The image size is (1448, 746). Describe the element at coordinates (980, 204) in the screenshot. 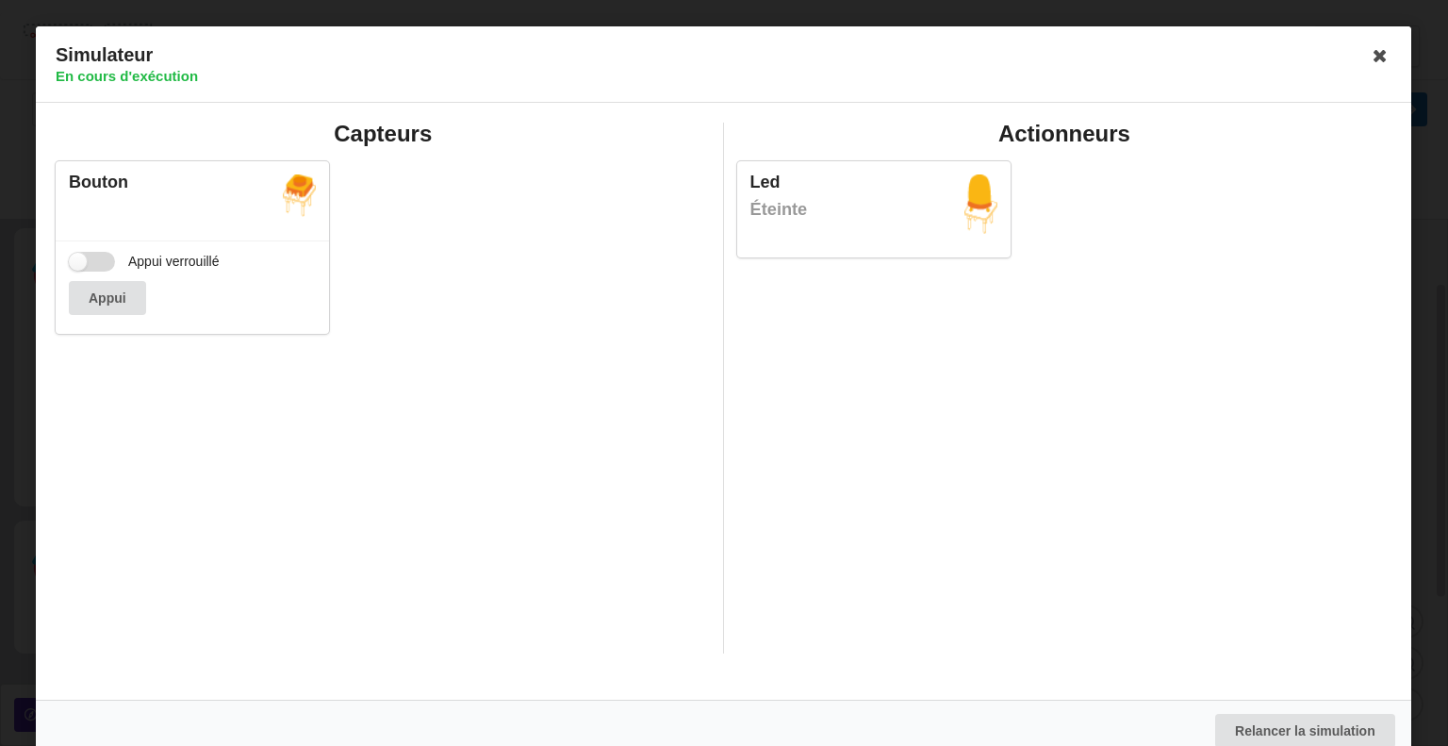

I see `img: picto_led.png` at that location.